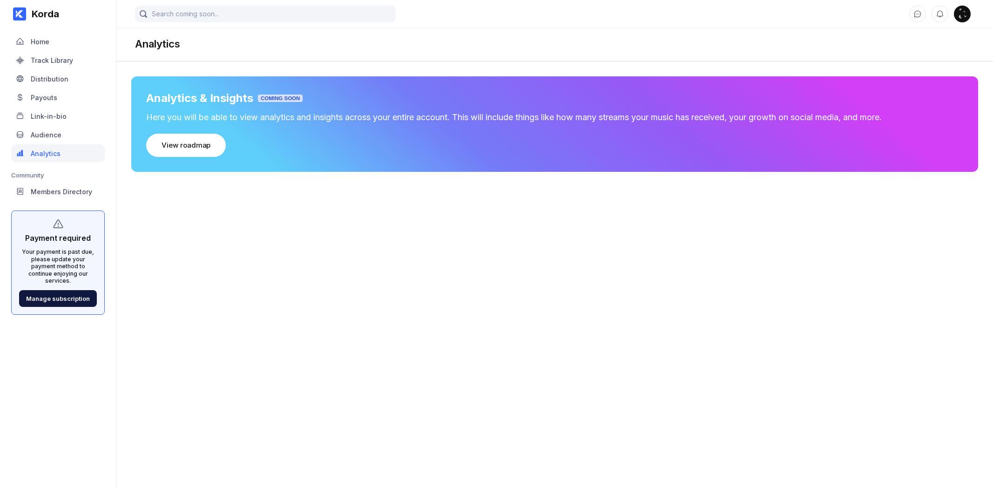  What do you see at coordinates (186, 145) in the screenshot?
I see `div: View roadmap` at bounding box center [186, 145].